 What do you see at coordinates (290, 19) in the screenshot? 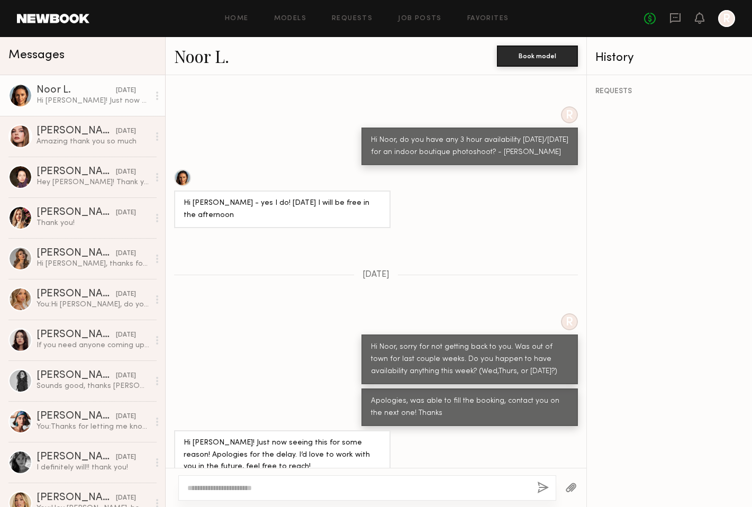
I see `a: Models` at bounding box center [290, 19].